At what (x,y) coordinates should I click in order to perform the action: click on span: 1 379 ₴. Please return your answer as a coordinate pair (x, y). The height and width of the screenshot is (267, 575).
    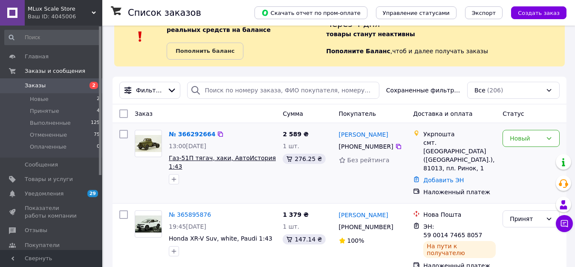
    Looking at the image, I should click on (295, 215).